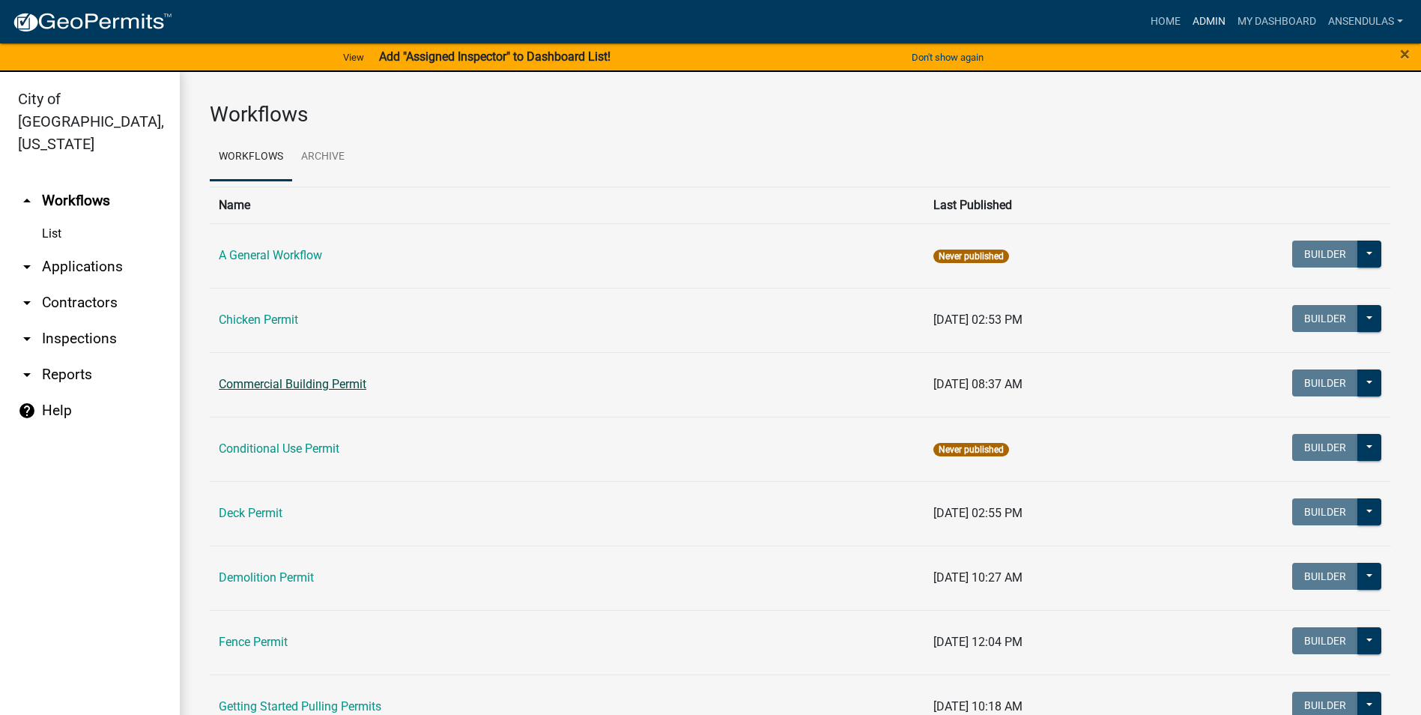 This screenshot has height=715, width=1421. Describe the element at coordinates (27, 411) in the screenshot. I see `i: help` at that location.